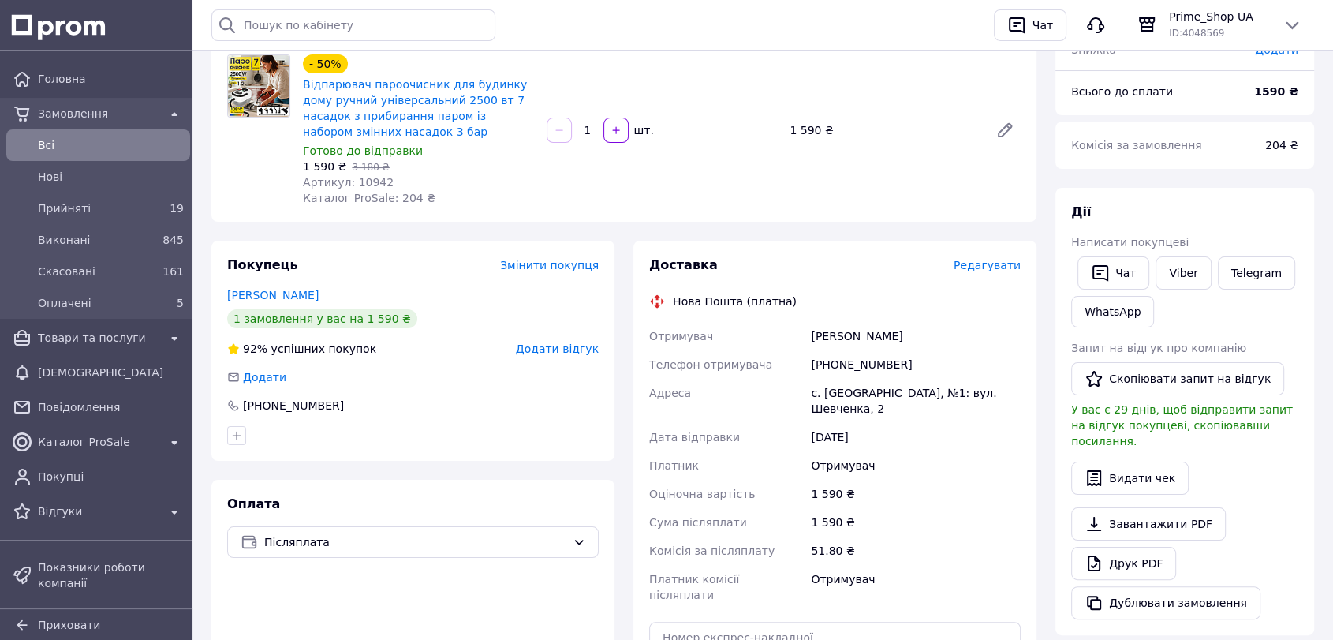 The width and height of the screenshot is (1333, 640). I want to click on span: Знижка, so click(1093, 50).